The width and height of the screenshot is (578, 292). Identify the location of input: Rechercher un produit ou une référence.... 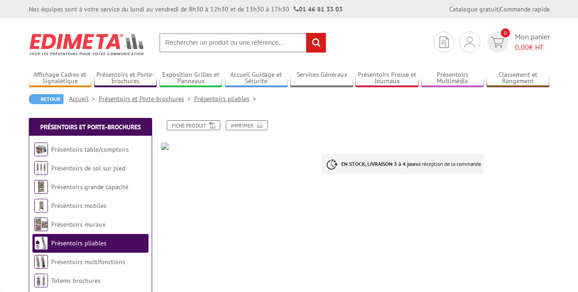
(243, 42).